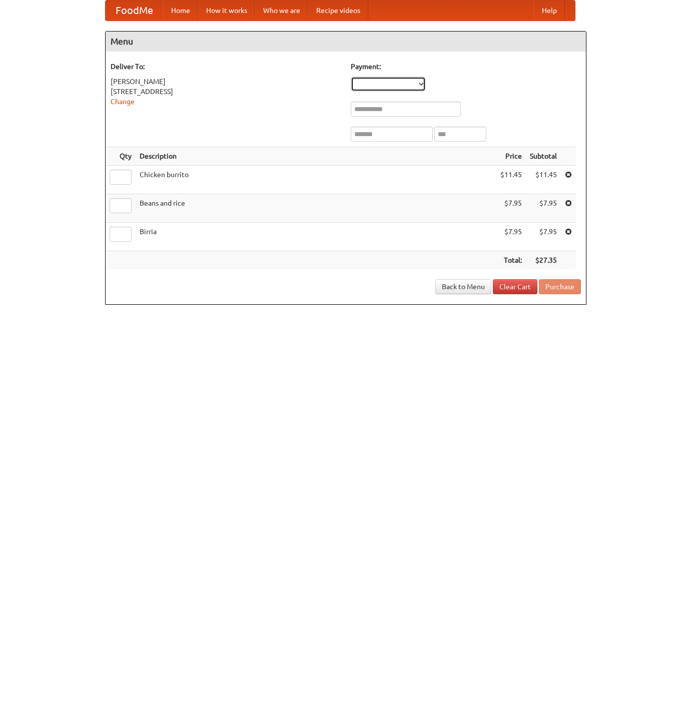 This screenshot has width=680, height=708. What do you see at coordinates (543, 260) in the screenshot?
I see `th: $27.35` at bounding box center [543, 260].